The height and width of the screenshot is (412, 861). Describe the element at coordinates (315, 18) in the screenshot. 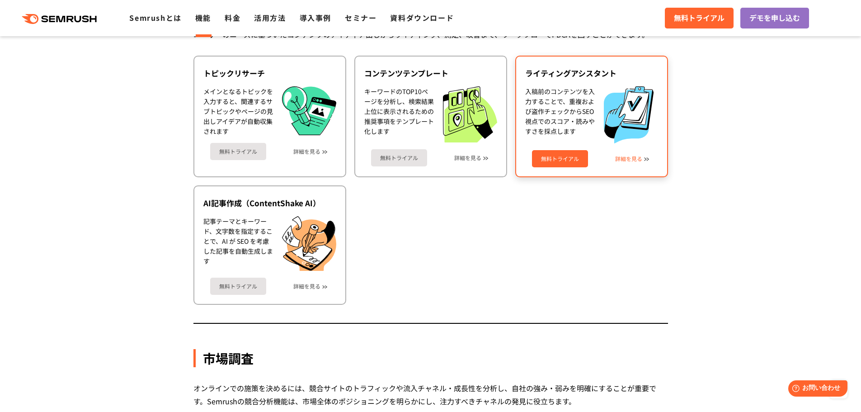

I see `a: 導入事例` at that location.